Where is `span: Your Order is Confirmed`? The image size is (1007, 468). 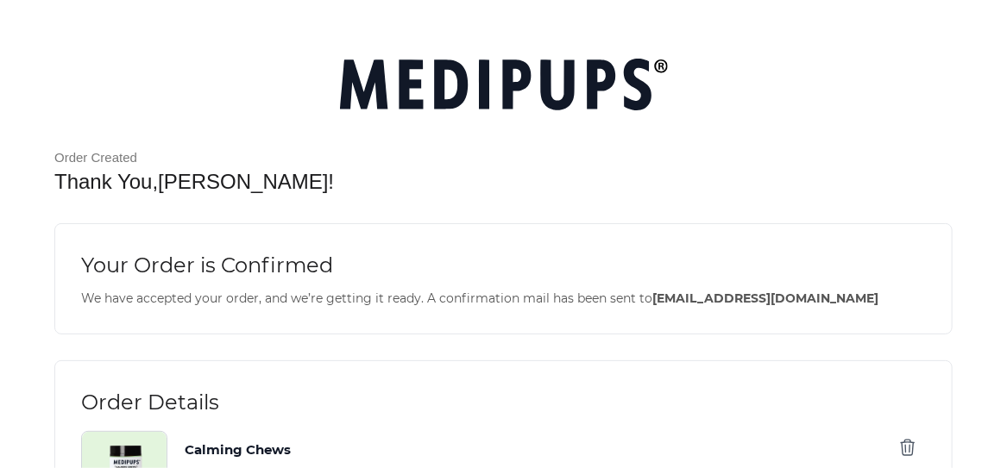 span: Your Order is Confirmed is located at coordinates (503, 266).